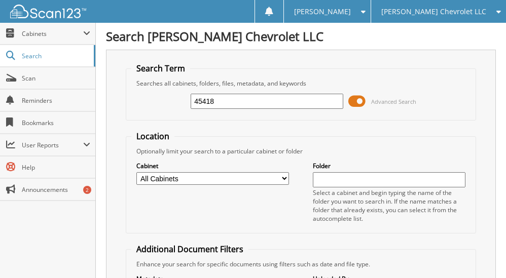 This screenshot has width=506, height=278. I want to click on span: Reminders, so click(56, 100).